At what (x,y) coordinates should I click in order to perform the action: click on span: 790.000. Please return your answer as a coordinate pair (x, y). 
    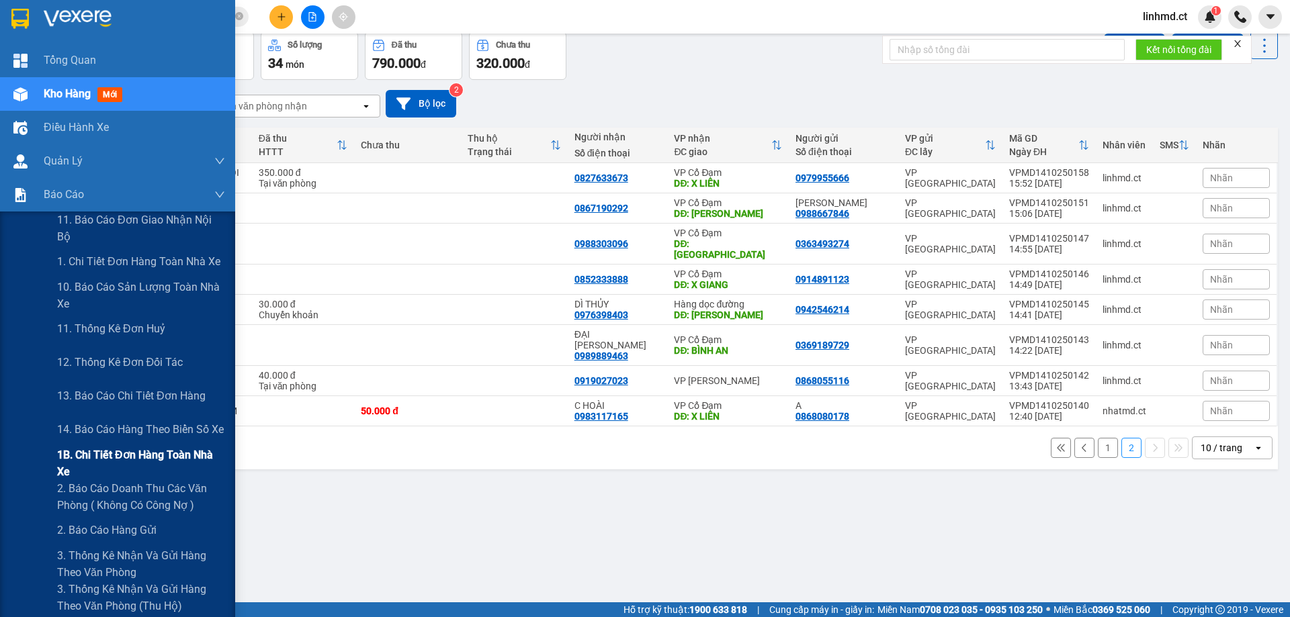
    Looking at the image, I should click on (396, 63).